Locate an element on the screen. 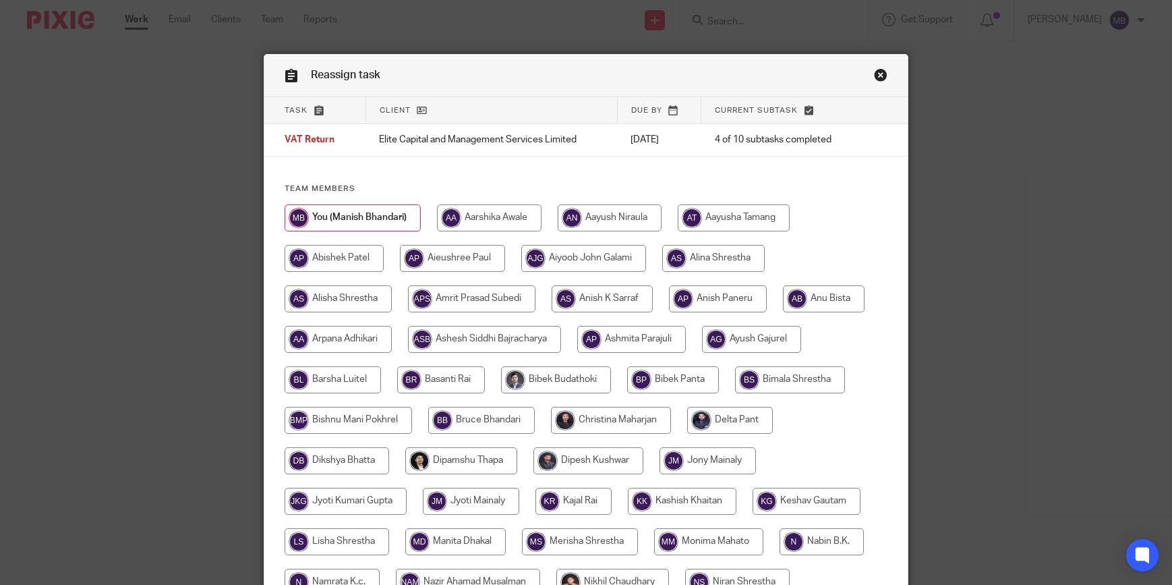 The height and width of the screenshot is (585, 1172). span: Reassign task is located at coordinates (345, 75).